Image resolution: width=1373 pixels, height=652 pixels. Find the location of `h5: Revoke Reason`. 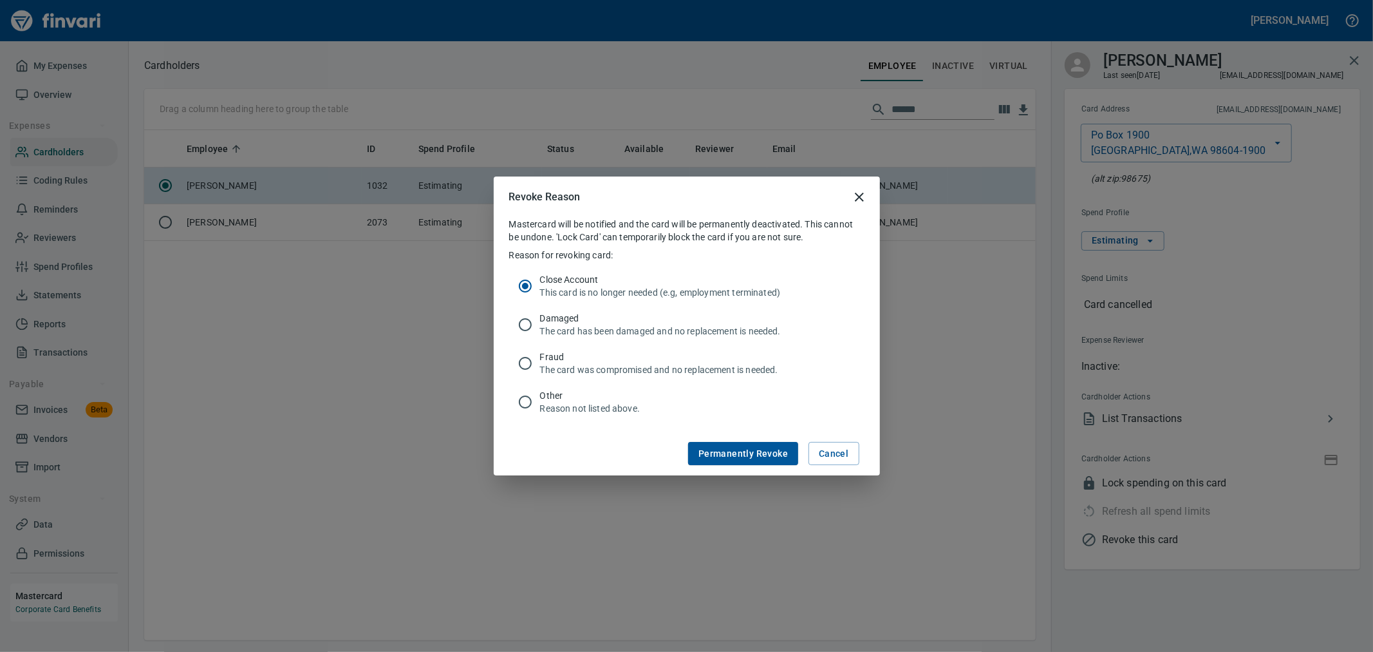

h5: Revoke Reason is located at coordinates (545, 196).